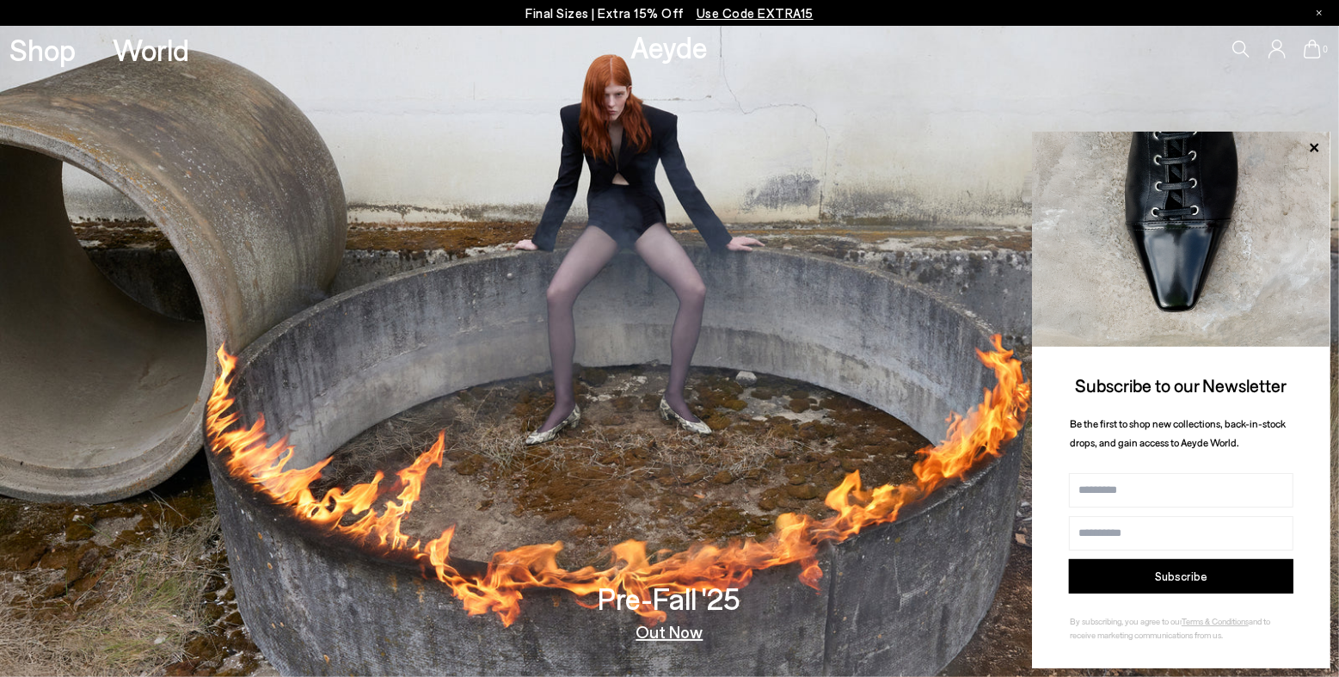 The height and width of the screenshot is (677, 1339). Describe the element at coordinates (1177, 432) in the screenshot. I see `span: Be the first to shop new collections, back-in-stock drops, and gain access to Aeyde World.` at that location.